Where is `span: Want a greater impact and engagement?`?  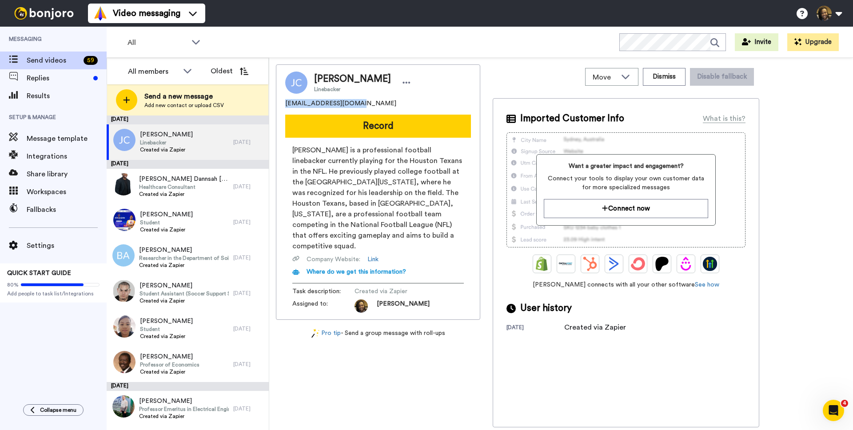 span: Want a greater impact and engagement? is located at coordinates (625, 166).